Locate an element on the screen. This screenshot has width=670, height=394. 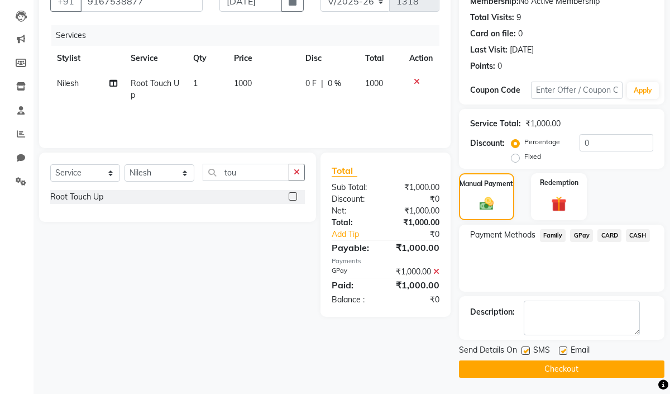
span: Send Details On is located at coordinates (488, 351).